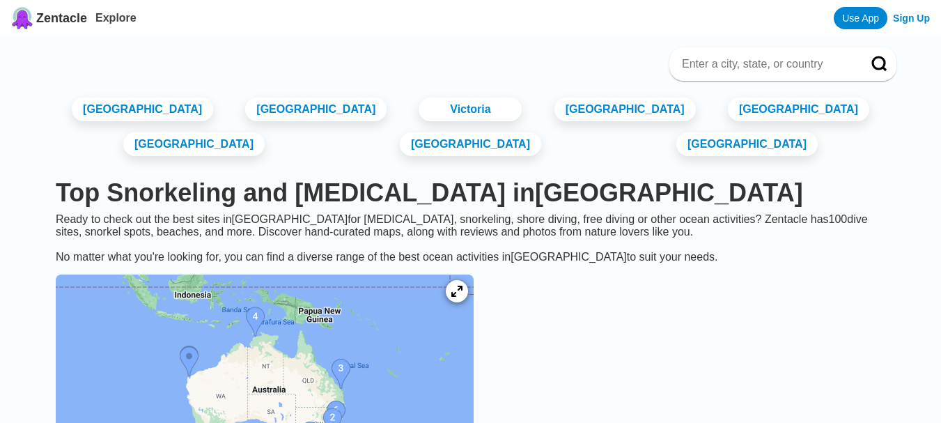 The width and height of the screenshot is (941, 423). What do you see at coordinates (61, 18) in the screenshot?
I see `span: Zentacle` at bounding box center [61, 18].